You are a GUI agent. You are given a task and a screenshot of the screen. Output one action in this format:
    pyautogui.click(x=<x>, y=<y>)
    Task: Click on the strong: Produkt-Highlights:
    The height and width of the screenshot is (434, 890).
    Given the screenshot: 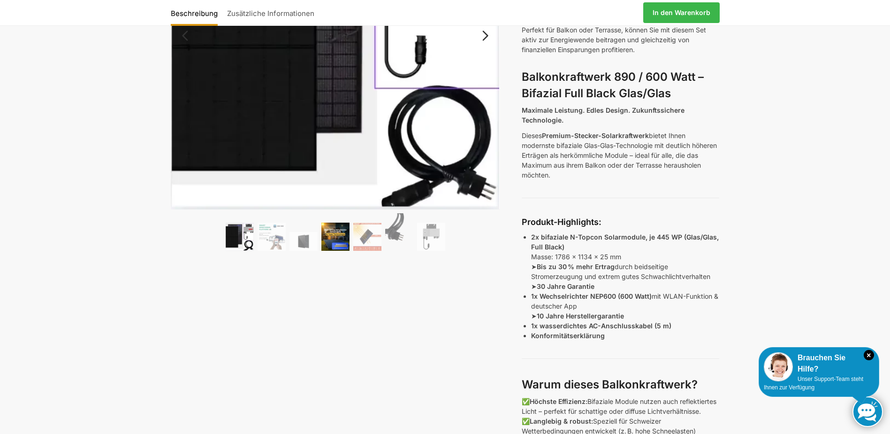 What is the action you would take?
    pyautogui.click(x=562, y=222)
    